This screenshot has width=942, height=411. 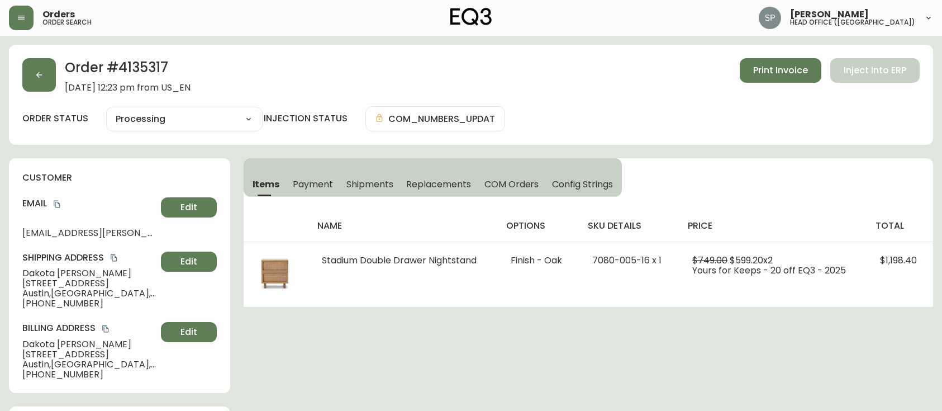 What do you see at coordinates (127, 70) in the screenshot?
I see `h2: Order # 4135317` at bounding box center [127, 70].